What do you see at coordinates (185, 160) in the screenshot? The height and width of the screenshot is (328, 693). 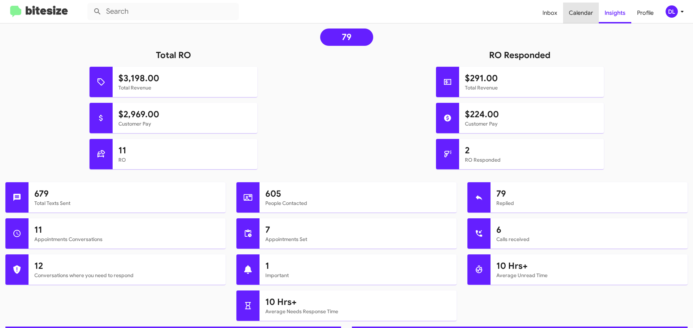 I see `mat-card-subtitle: RO` at bounding box center [185, 160].